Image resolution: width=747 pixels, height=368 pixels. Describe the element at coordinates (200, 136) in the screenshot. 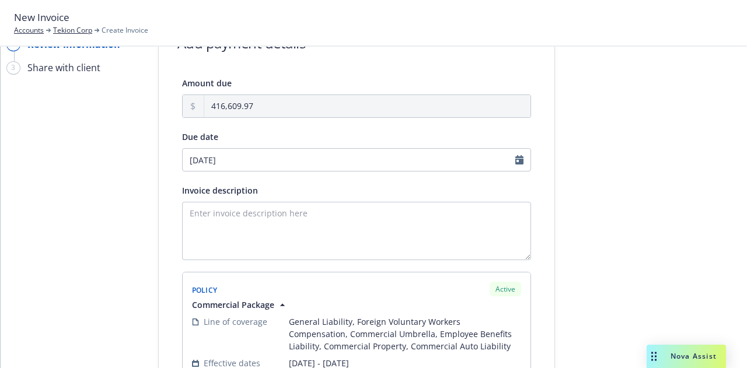

I see `span: Due date` at that location.